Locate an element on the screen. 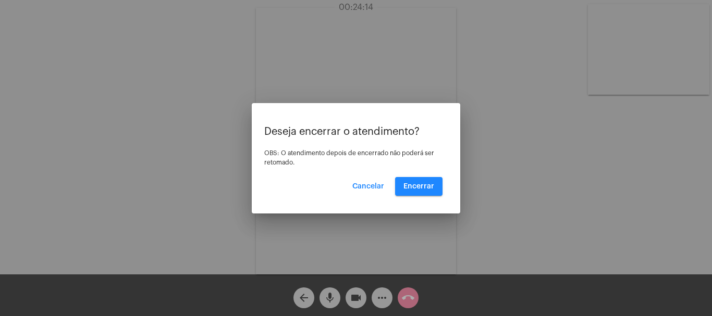  span: Encerrar is located at coordinates (419, 187).